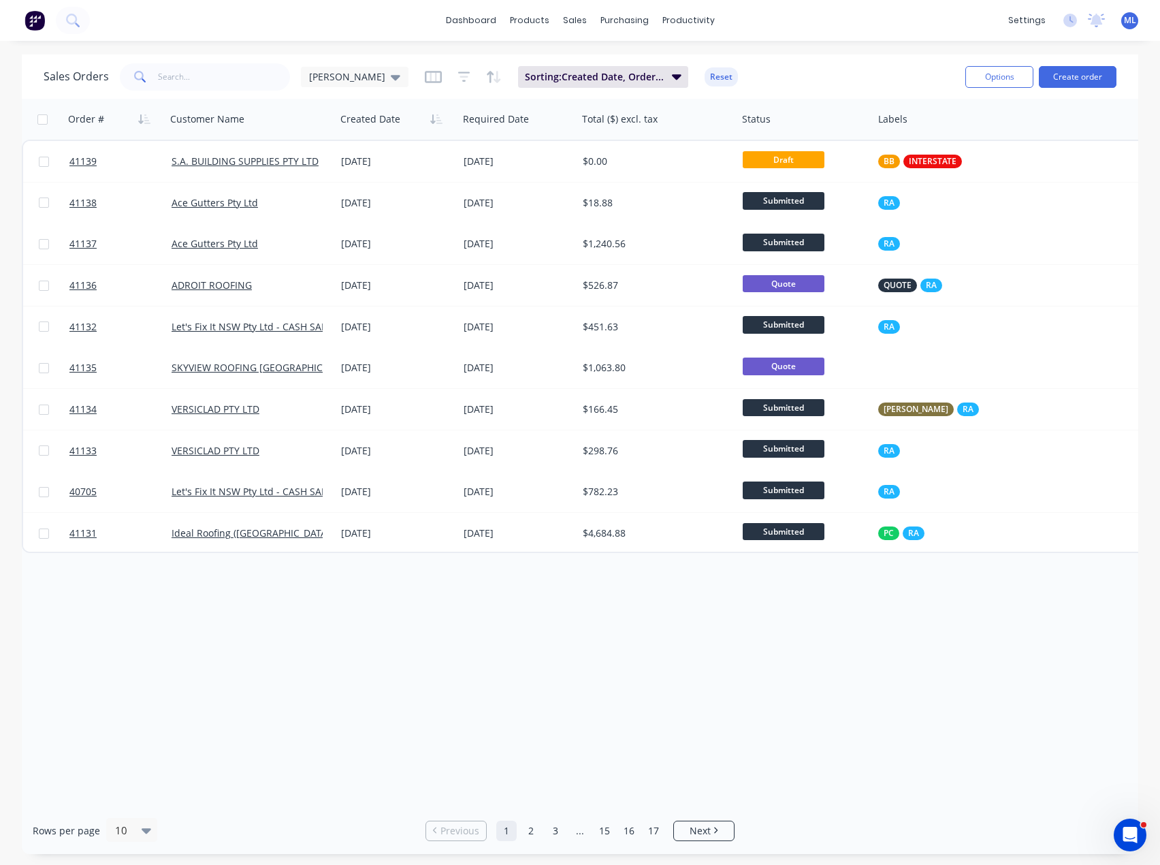 Image resolution: width=1160 pixels, height=865 pixels. What do you see at coordinates (121, 451) in the screenshot?
I see `a: 41133` at bounding box center [121, 451].